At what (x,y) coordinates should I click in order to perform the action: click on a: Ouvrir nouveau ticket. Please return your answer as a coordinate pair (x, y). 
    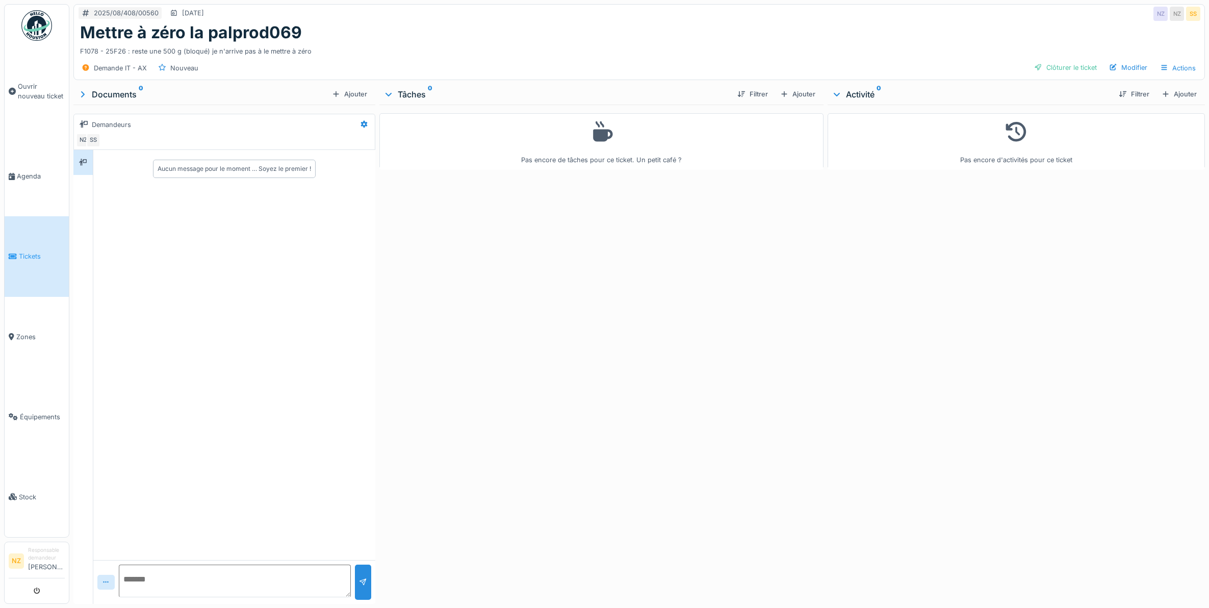
    Looking at the image, I should click on (37, 91).